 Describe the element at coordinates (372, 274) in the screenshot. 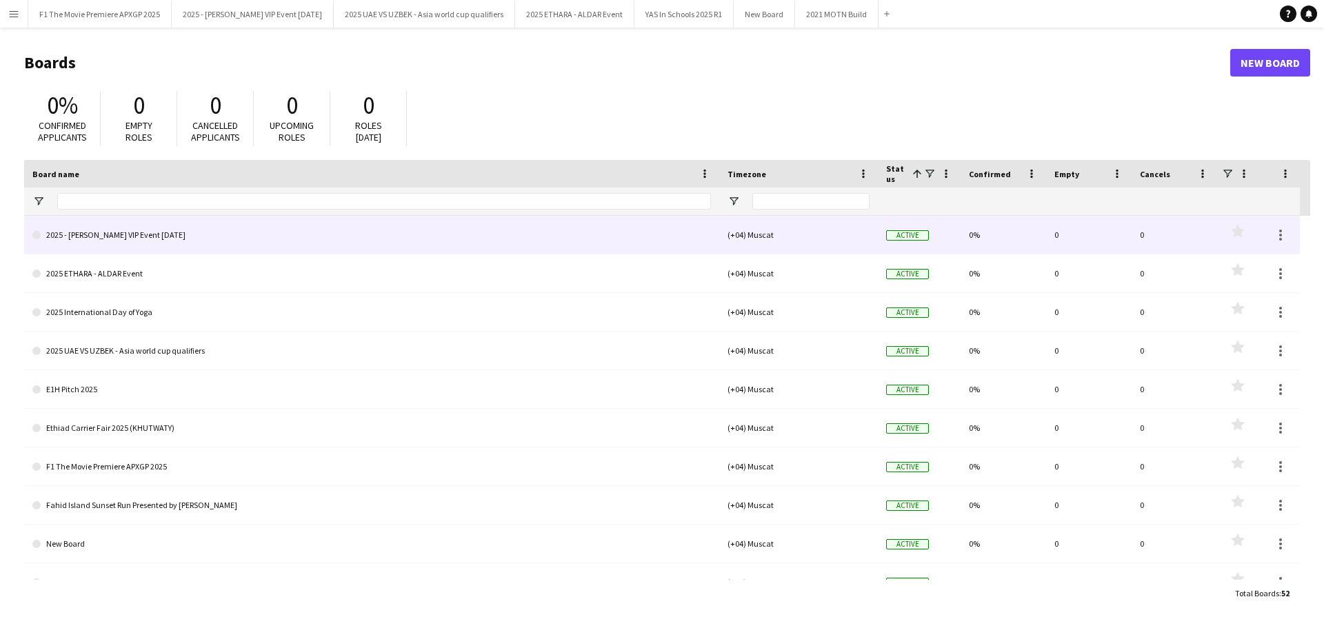

I see `a: 2025 ETHARA - ALDAR Event` at that location.